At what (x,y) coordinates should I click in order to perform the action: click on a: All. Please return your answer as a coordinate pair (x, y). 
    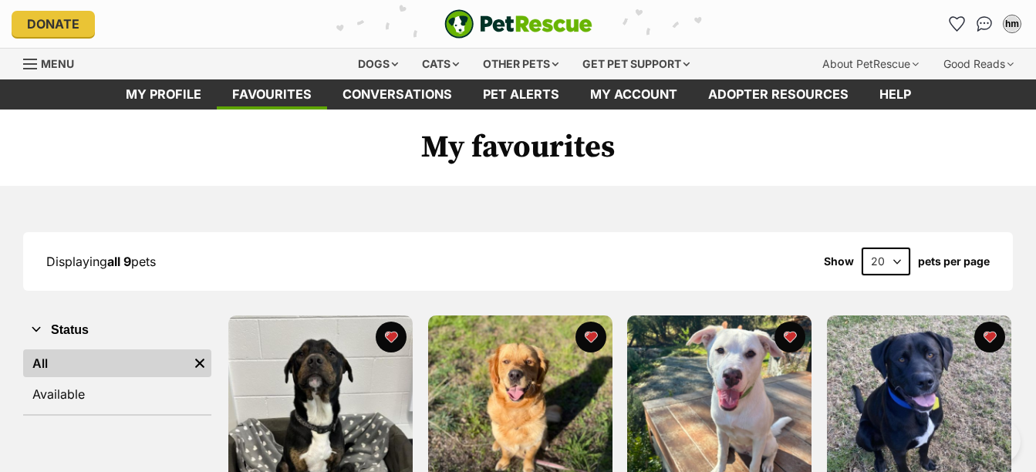
    Looking at the image, I should click on (106, 363).